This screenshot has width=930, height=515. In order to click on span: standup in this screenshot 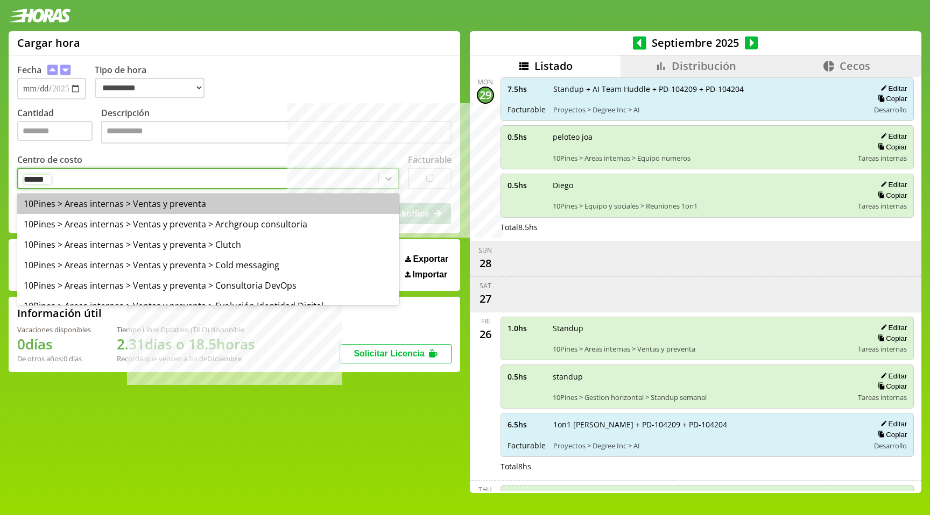, I will do `click(701, 377)`.